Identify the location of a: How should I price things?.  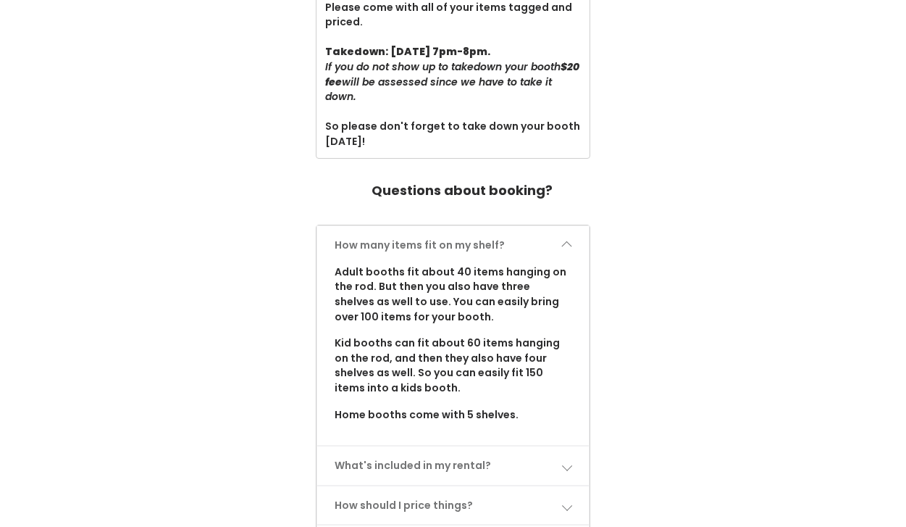
(453, 505).